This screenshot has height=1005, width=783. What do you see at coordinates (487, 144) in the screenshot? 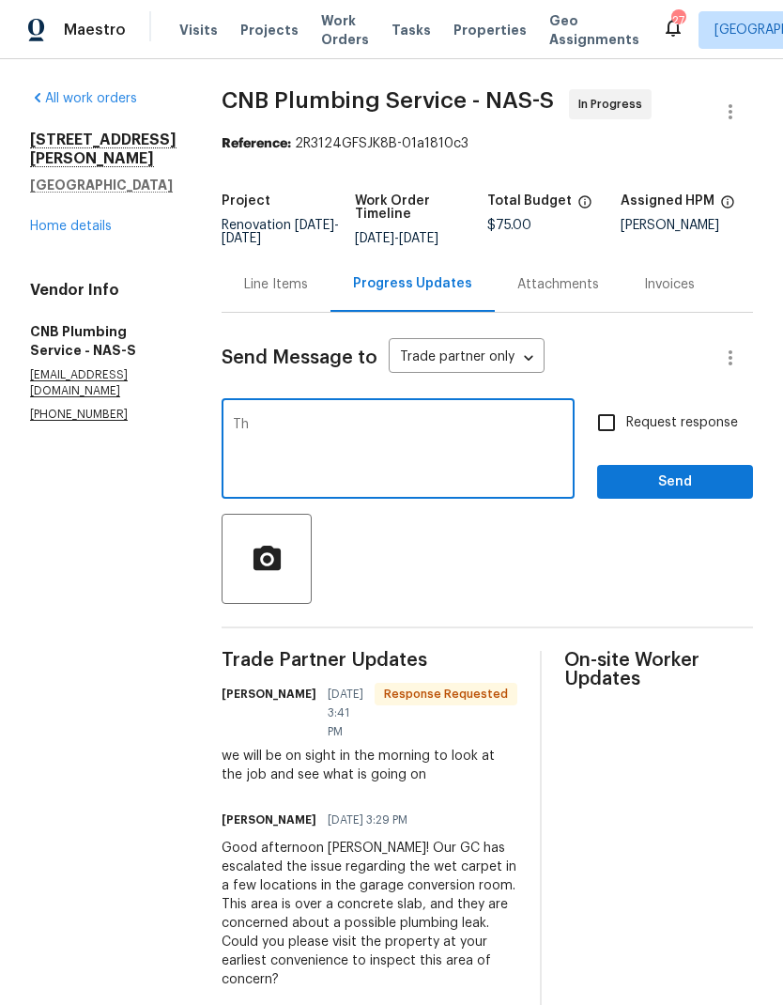
I see `div: 2R3124GFSJK8B-01a1810c3` at bounding box center [487, 144].